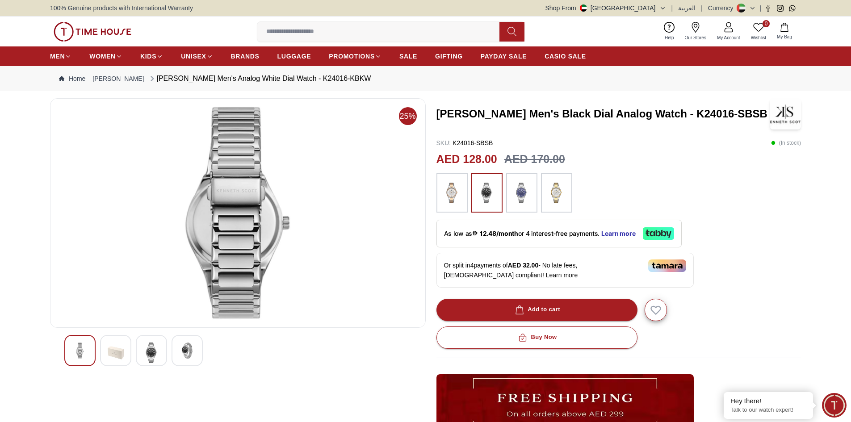  I want to click on a: WOMEN, so click(106, 56).